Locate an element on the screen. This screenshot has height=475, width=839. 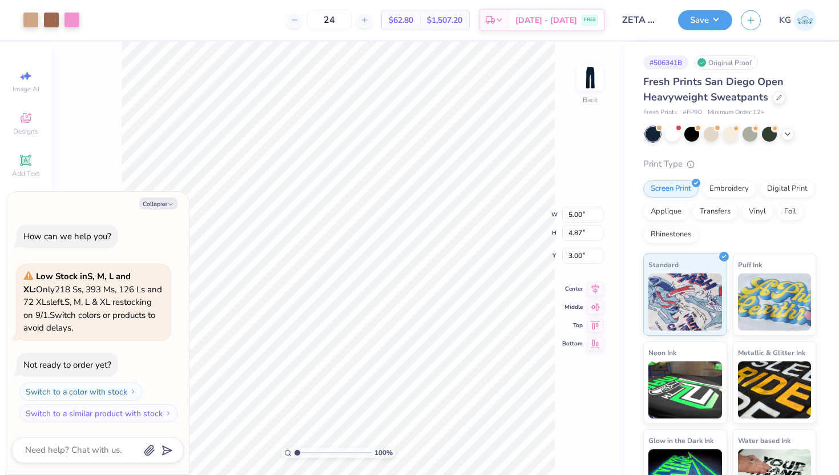
img: Katelyn Gwaltney is located at coordinates (804, 20).